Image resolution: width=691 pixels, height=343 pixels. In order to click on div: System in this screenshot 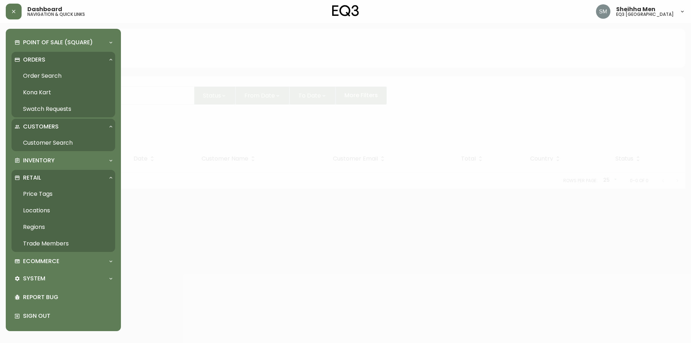, I will do `click(63, 279)`.